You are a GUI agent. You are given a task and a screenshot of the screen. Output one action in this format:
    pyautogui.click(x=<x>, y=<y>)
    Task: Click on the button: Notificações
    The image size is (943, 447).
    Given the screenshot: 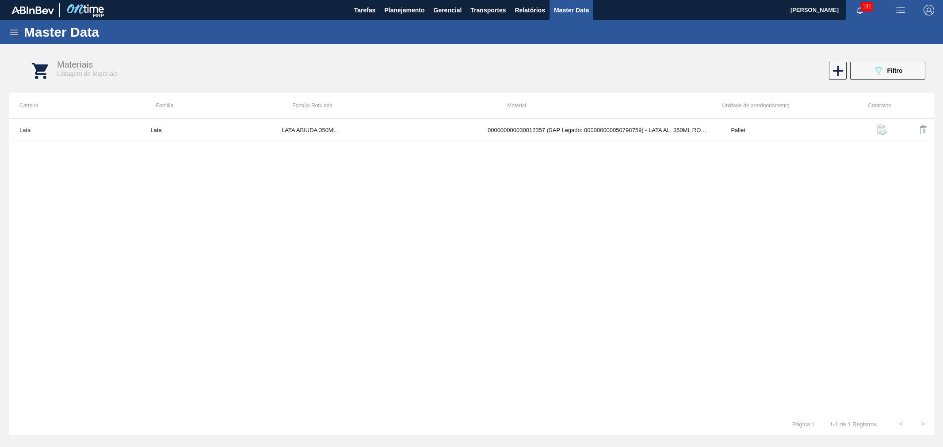 What is the action you would take?
    pyautogui.click(x=860, y=10)
    